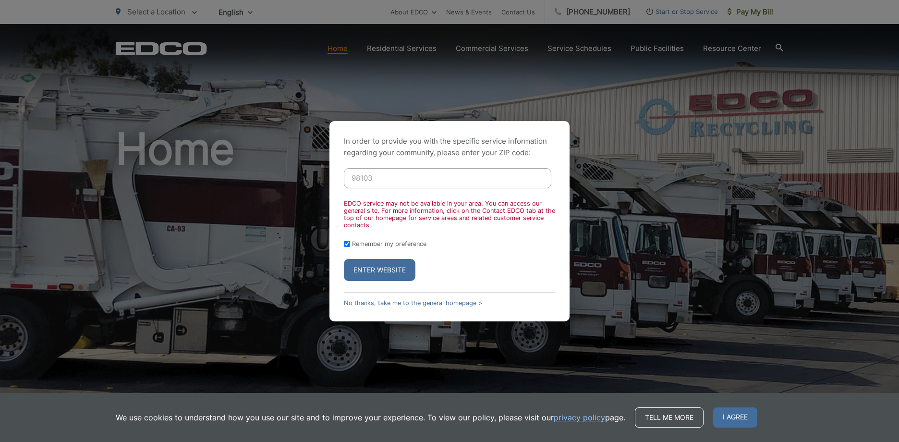  I want to click on span: I agree, so click(735, 417).